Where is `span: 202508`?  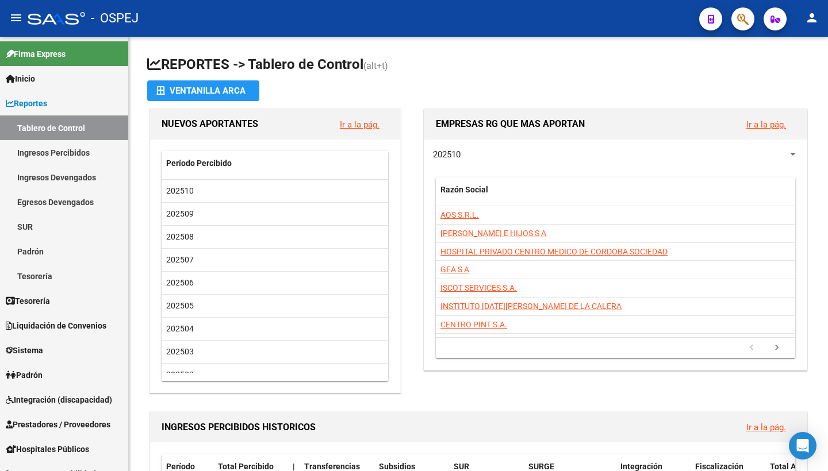 span: 202508 is located at coordinates (180, 237).